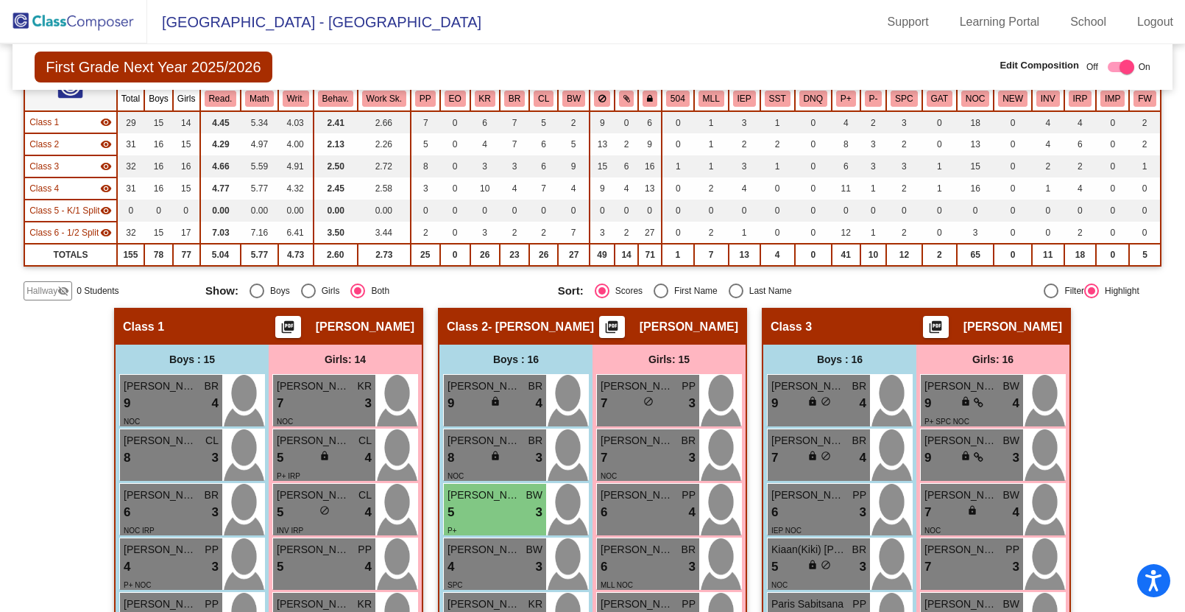 Image resolution: width=1185 pixels, height=612 pixels. I want to click on td: 6.41, so click(296, 233).